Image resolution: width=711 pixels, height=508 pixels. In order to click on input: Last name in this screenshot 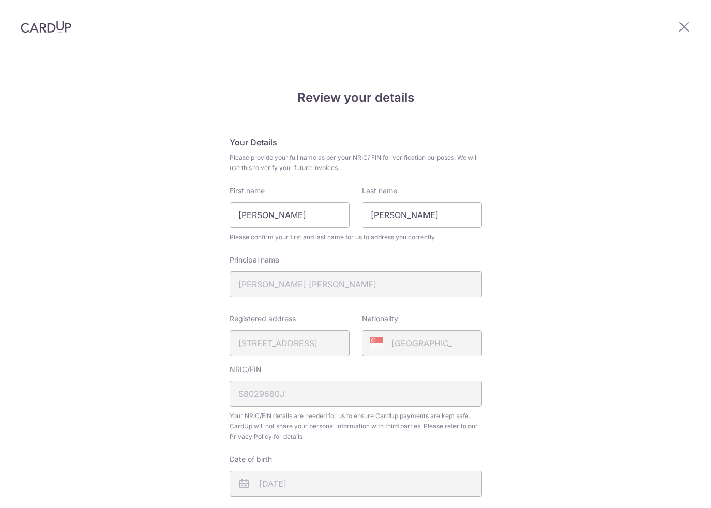, I will do `click(422, 215)`.